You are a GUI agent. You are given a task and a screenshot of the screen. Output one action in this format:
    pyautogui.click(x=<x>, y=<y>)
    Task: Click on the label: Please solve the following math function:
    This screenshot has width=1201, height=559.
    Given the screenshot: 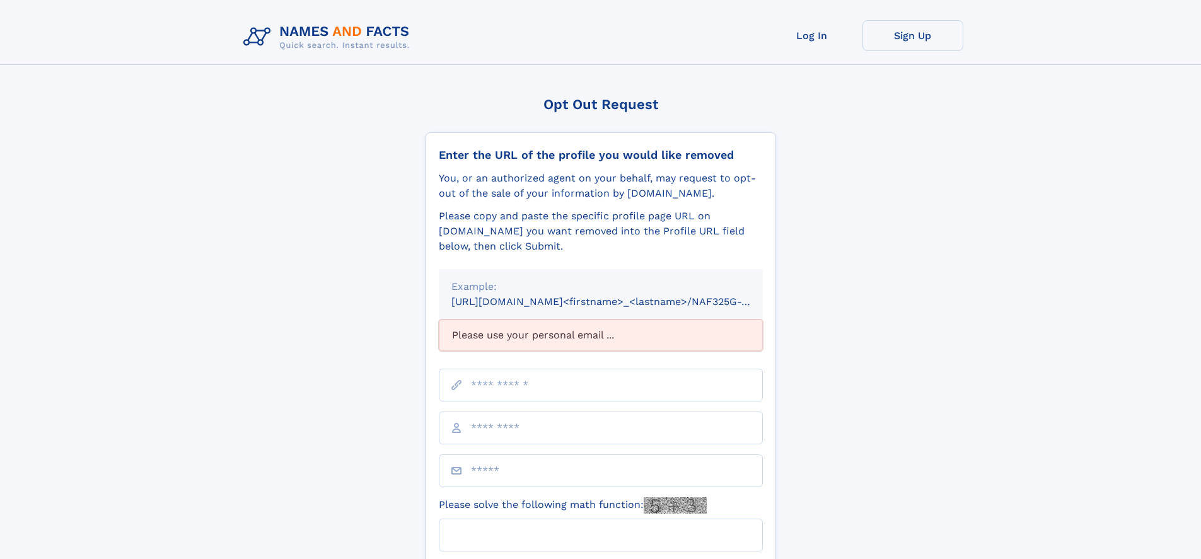 What is the action you would take?
    pyautogui.click(x=572, y=506)
    